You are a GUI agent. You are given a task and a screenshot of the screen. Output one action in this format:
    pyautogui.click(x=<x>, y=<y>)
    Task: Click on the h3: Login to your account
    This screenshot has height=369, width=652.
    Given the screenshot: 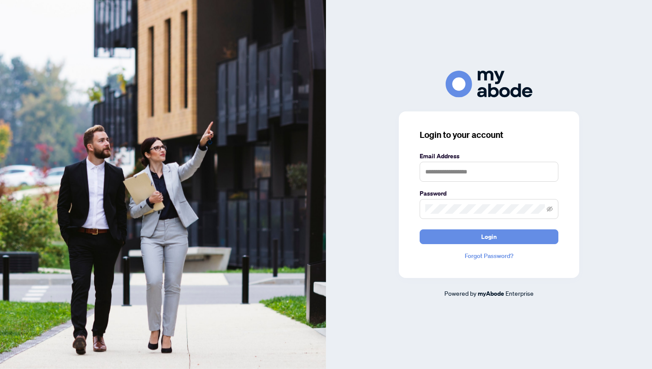 What is the action you would take?
    pyautogui.click(x=489, y=135)
    